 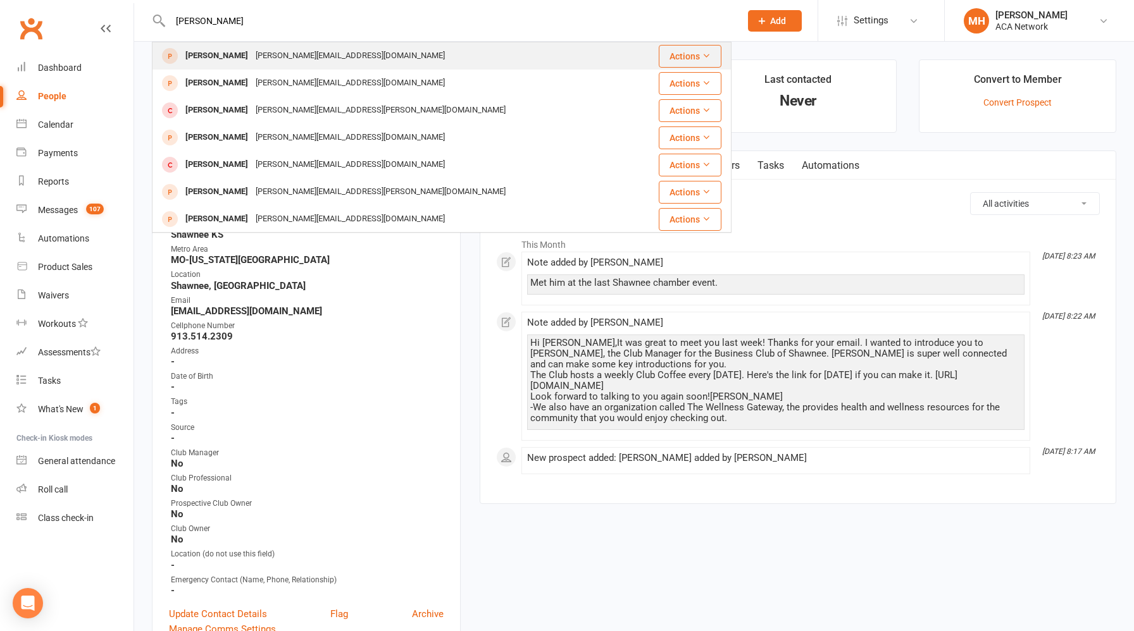 I want to click on span: 1, so click(x=95, y=408).